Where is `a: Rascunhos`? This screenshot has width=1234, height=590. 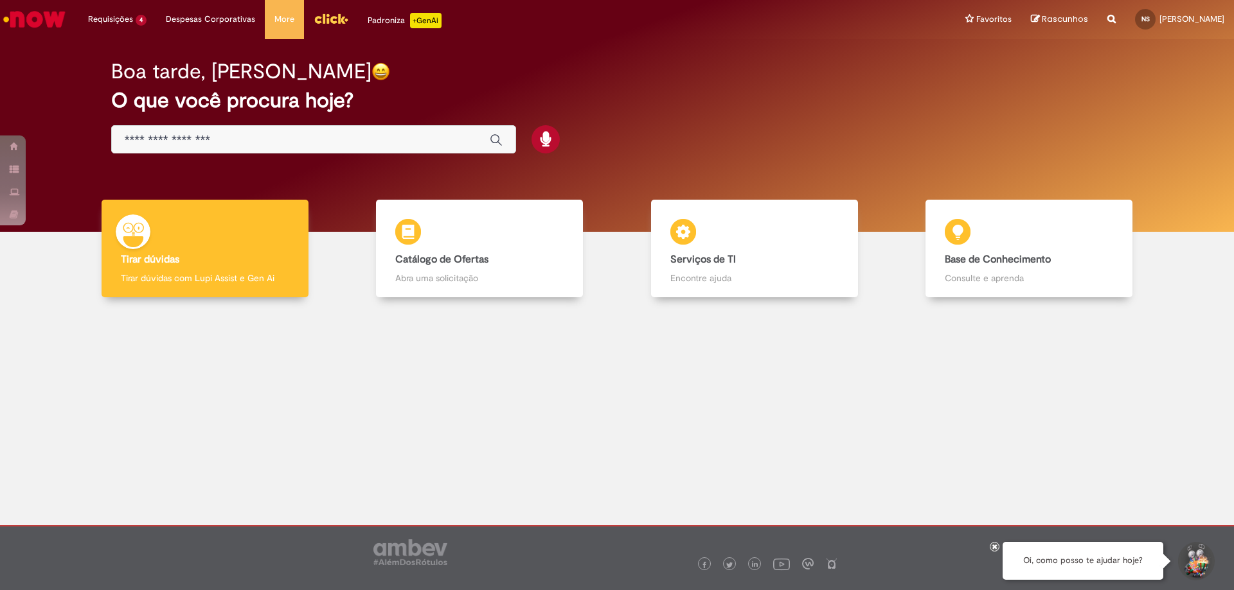 a: Rascunhos is located at coordinates (1059, 19).